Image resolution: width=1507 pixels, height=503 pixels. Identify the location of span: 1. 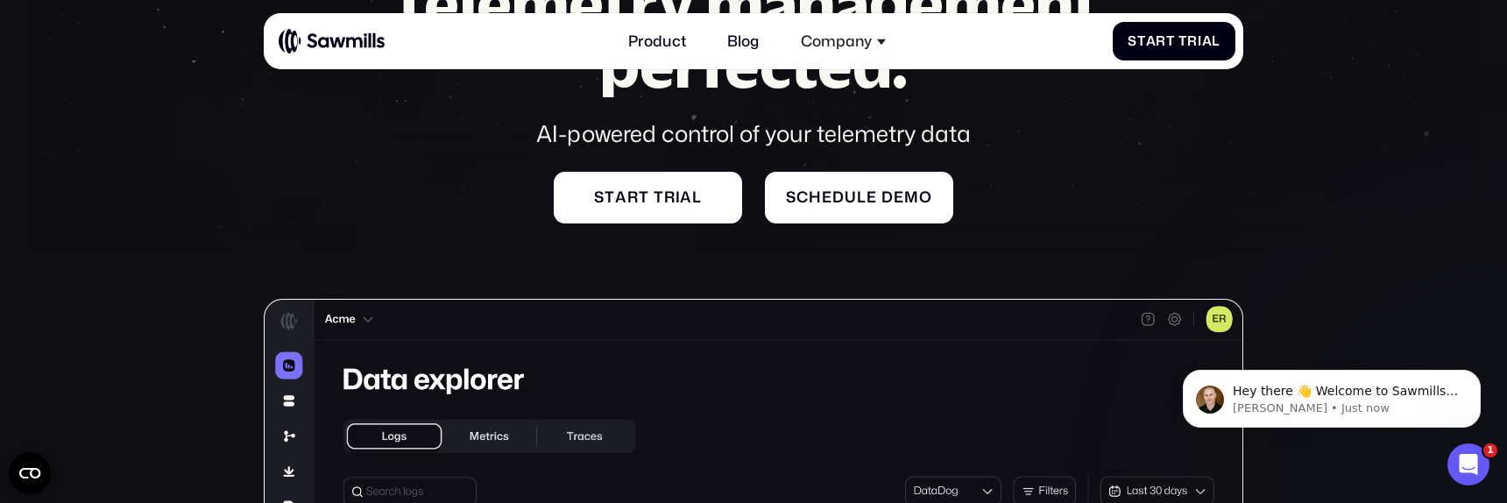
(1490, 450).